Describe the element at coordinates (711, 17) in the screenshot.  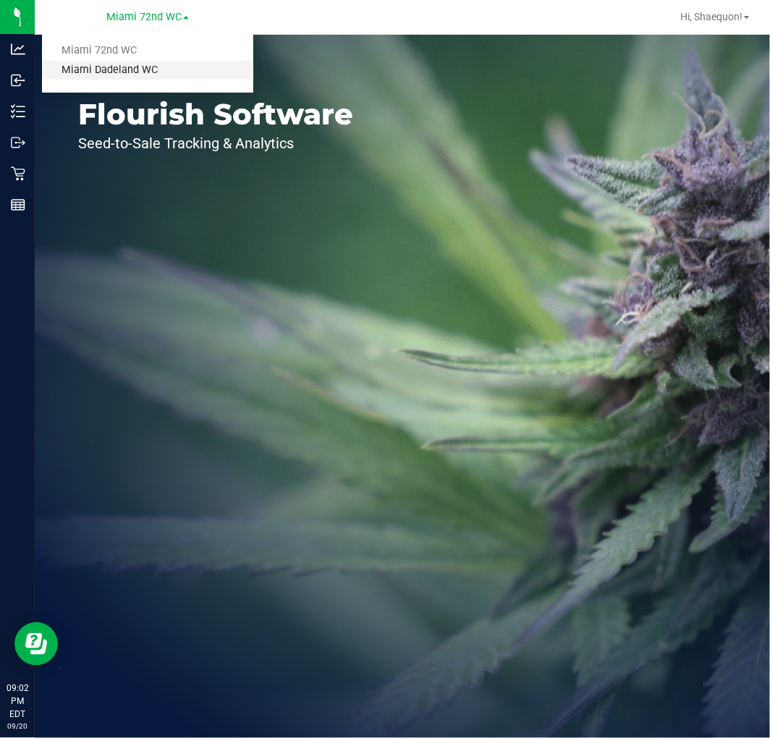
I see `span: Hi, Shaequon!` at that location.